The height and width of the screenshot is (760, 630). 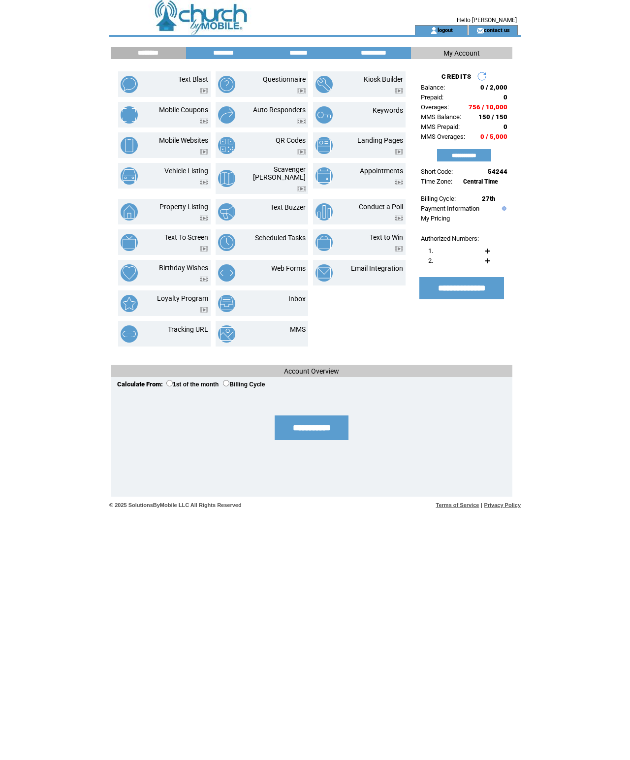 What do you see at coordinates (497, 171) in the screenshot?
I see `span: 54244` at bounding box center [497, 171].